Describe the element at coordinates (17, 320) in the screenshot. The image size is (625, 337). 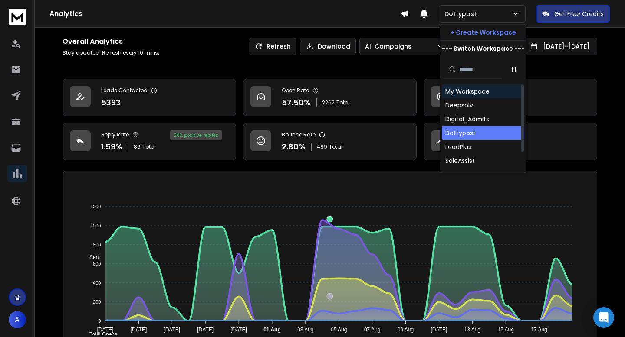
I see `button: A` at that location.